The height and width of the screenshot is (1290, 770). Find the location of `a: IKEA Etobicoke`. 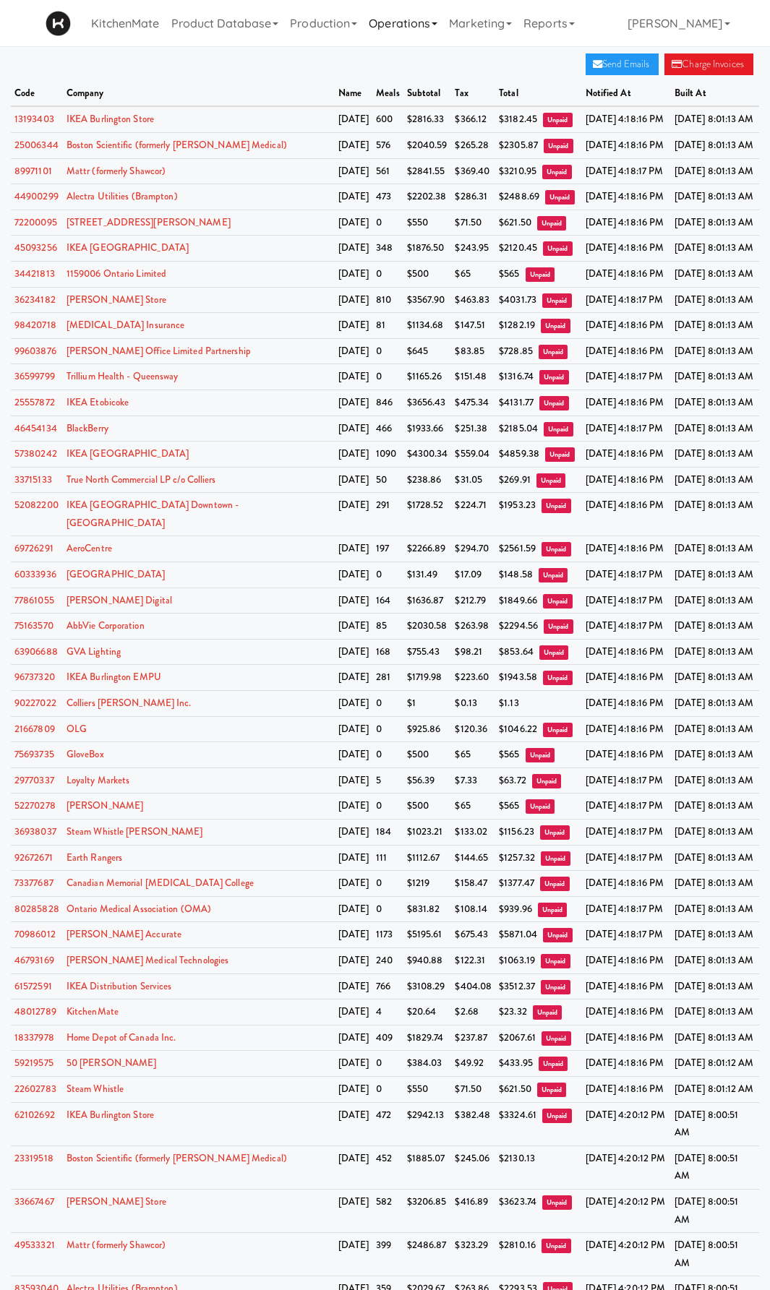

a: IKEA Etobicoke is located at coordinates (98, 402).